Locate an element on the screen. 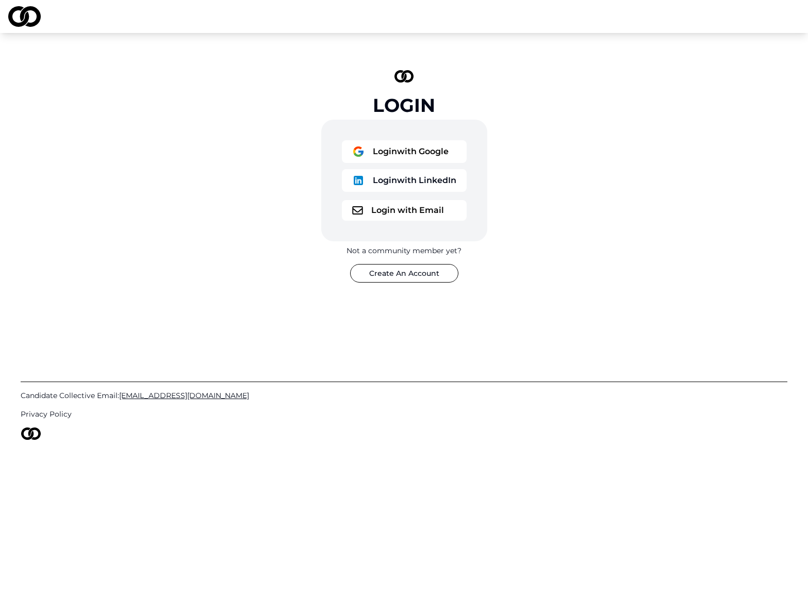  a: Privacy Policy is located at coordinates (404, 414).